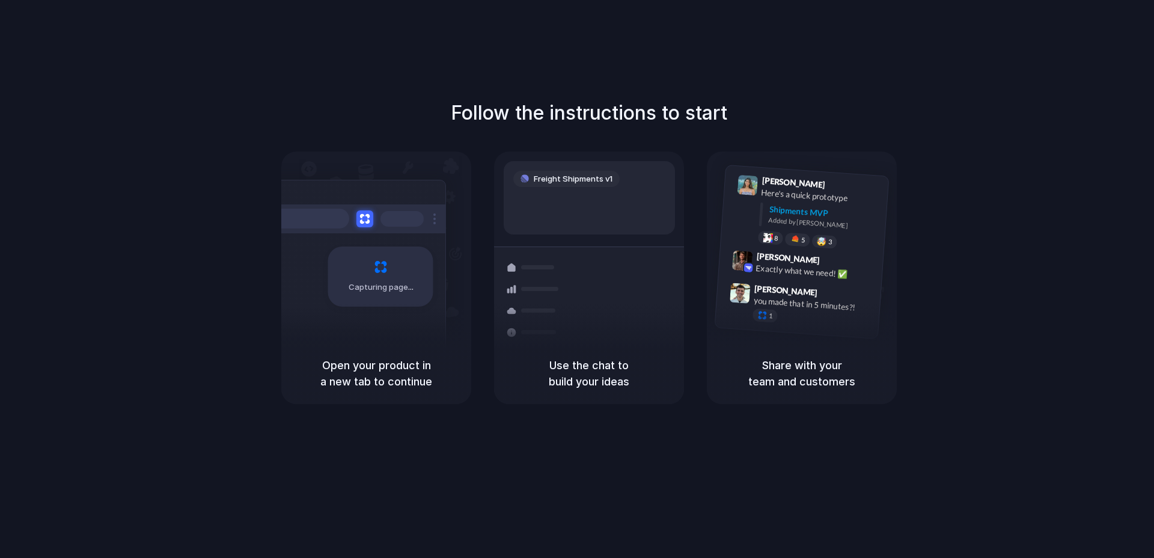  Describe the element at coordinates (376, 373) in the screenshot. I see `h5: Open your product in a new tab to continue` at that location.